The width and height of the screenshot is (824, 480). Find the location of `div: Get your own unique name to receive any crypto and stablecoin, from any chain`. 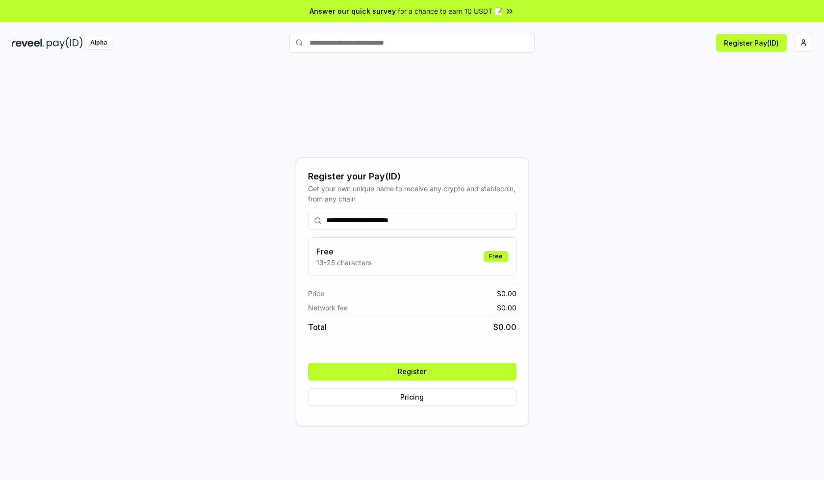

div: Get your own unique name to receive any crypto and stablecoin, from any chain is located at coordinates (412, 194).